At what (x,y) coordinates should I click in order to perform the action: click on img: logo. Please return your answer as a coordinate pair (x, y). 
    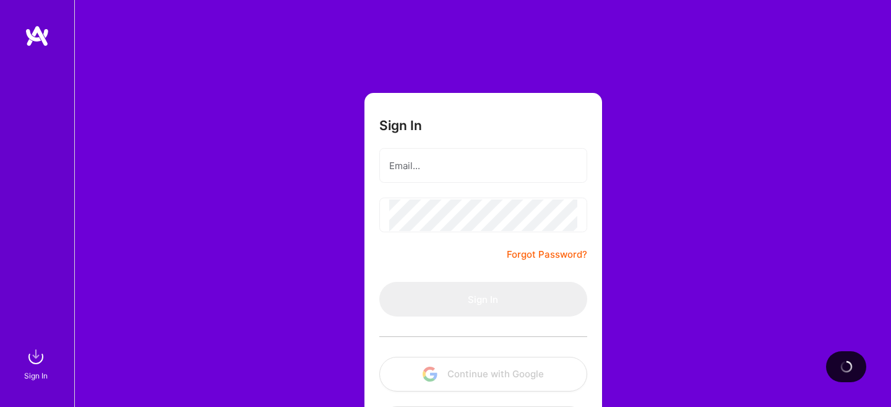
    Looking at the image, I should click on (37, 36).